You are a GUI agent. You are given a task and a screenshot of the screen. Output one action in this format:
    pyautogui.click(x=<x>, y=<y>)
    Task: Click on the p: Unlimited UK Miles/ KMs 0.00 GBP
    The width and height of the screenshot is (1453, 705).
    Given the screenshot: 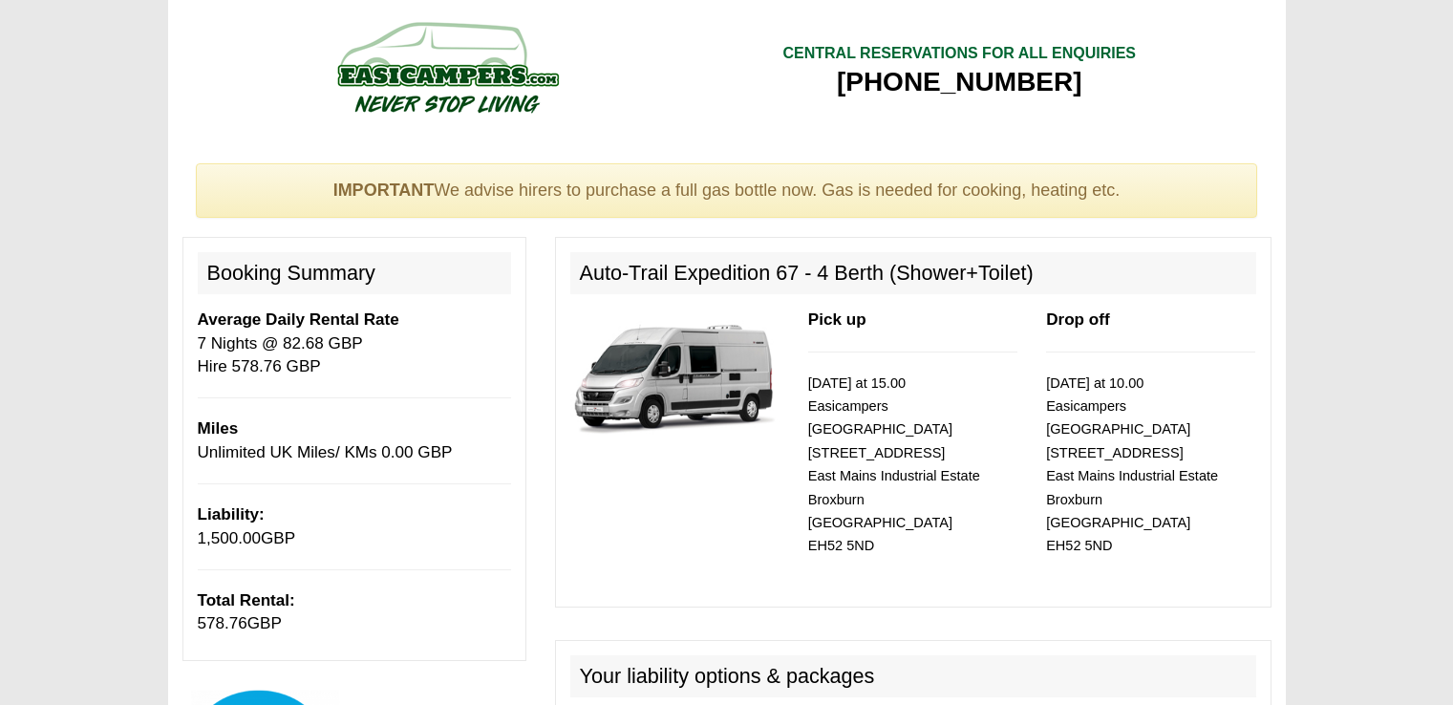 What is the action you would take?
    pyautogui.click(x=354, y=440)
    